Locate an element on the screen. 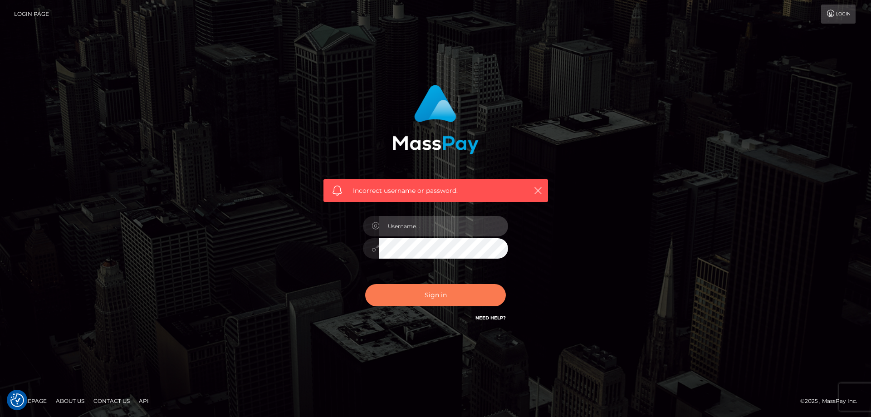 The image size is (871, 417). a: Login is located at coordinates (838, 14).